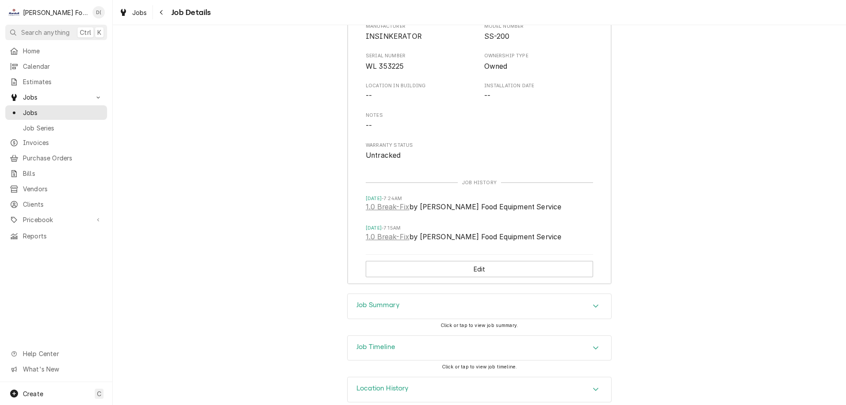 Image resolution: width=846 pixels, height=405 pixels. I want to click on div: Location History, so click(480, 390).